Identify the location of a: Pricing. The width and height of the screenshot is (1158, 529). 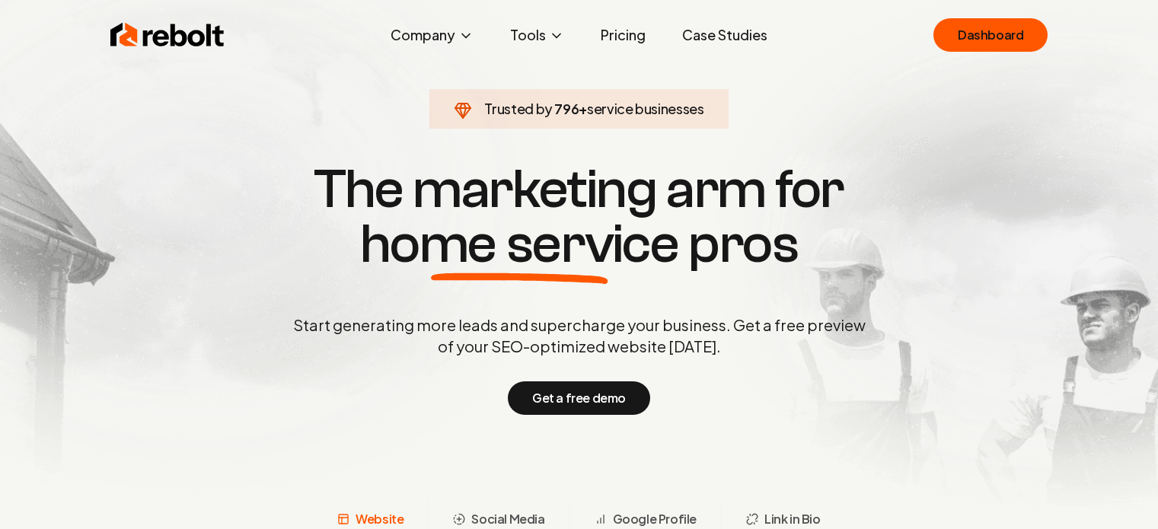
(623, 35).